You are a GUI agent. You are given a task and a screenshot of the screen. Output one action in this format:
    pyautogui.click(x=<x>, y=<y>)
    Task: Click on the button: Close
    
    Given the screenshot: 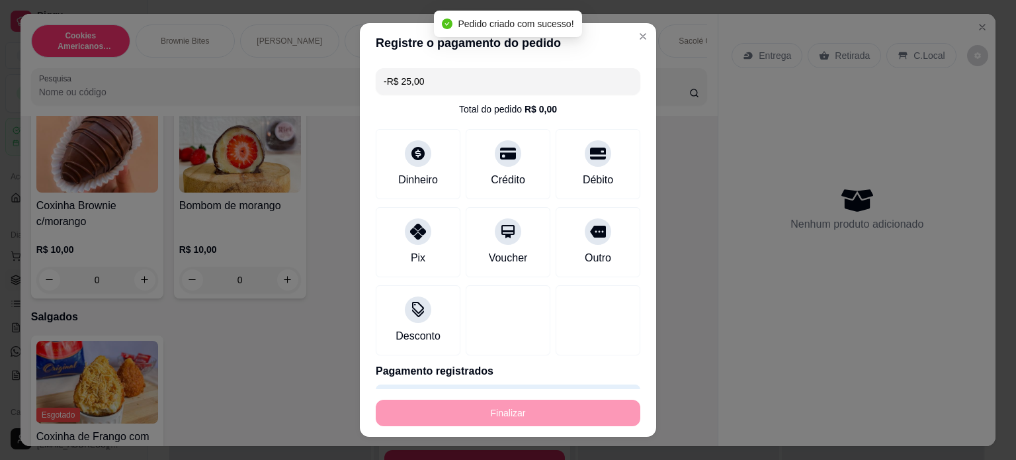 What is the action you would take?
    pyautogui.click(x=643, y=36)
    